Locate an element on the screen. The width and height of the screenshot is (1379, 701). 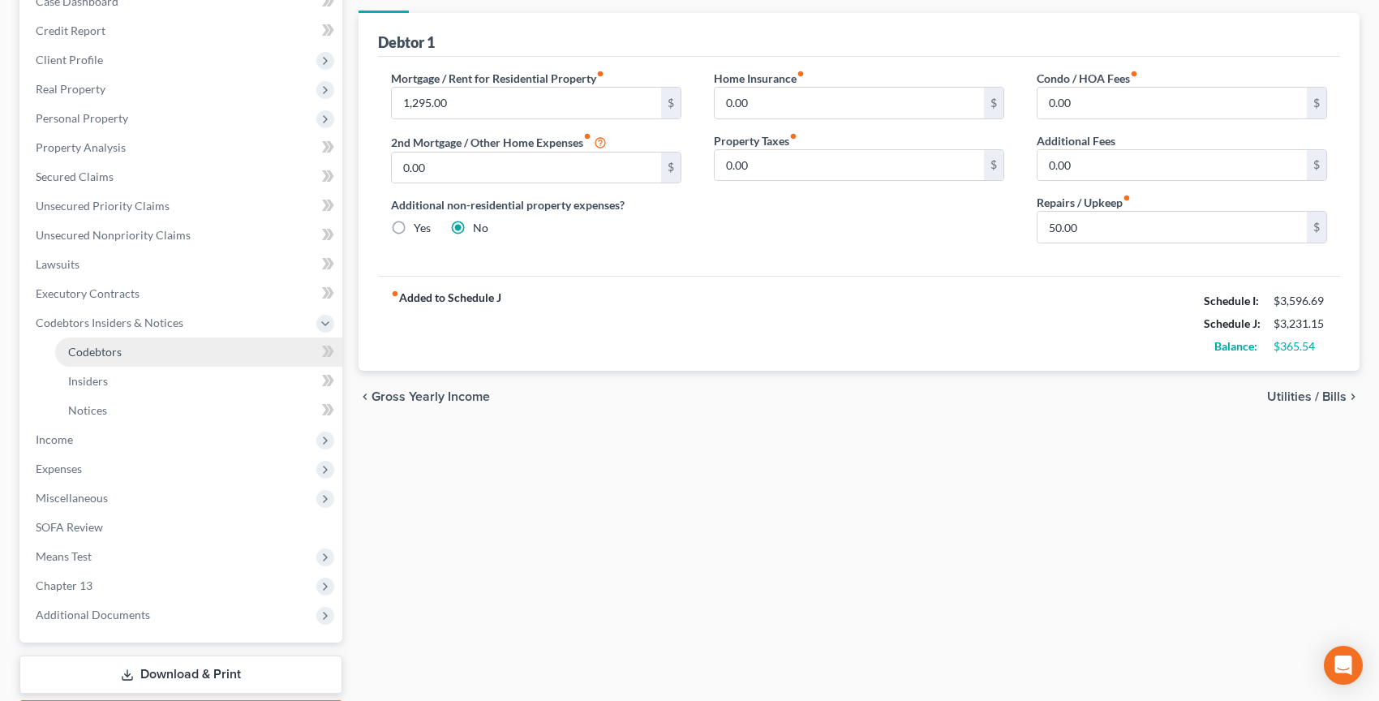
label: Condo / HOA Fees is located at coordinates (1087, 78).